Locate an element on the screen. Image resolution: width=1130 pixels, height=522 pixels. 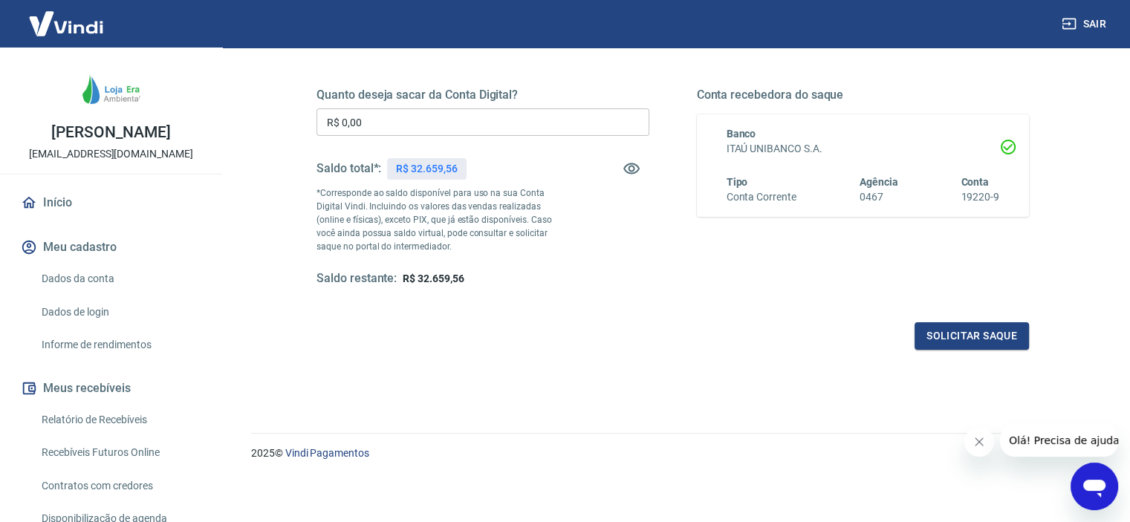
span: Conta is located at coordinates (975, 182).